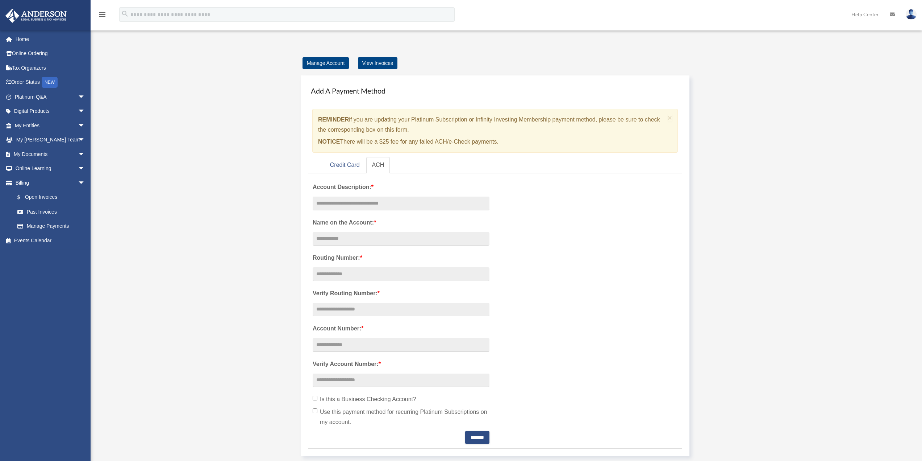  I want to click on label: Verify Account Number:, so click(401, 364).